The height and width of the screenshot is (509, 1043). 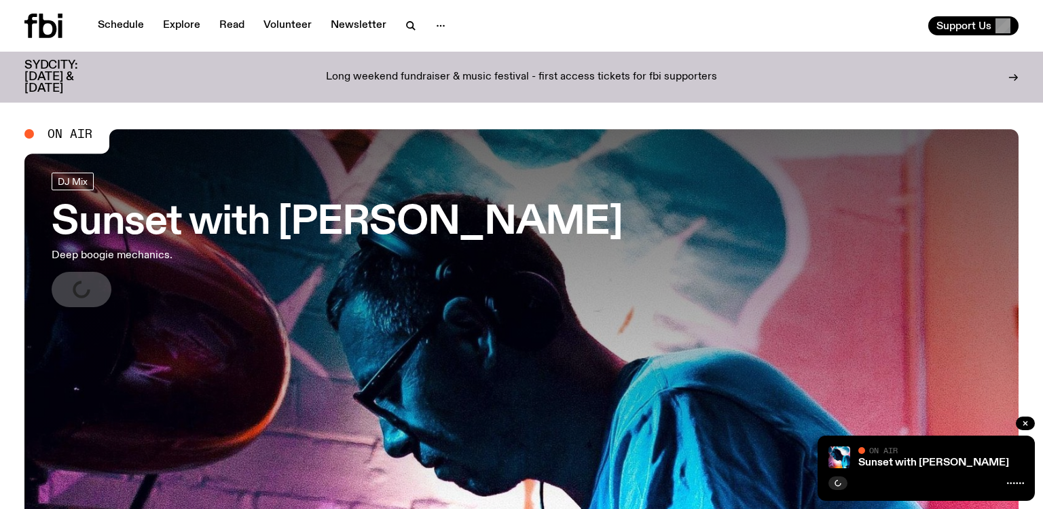 What do you see at coordinates (840, 457) in the screenshot?
I see `img: Simon Caldwell stands side on, looking downwards. He has headphones on. Behind him is a brightly ...` at bounding box center [840, 457].